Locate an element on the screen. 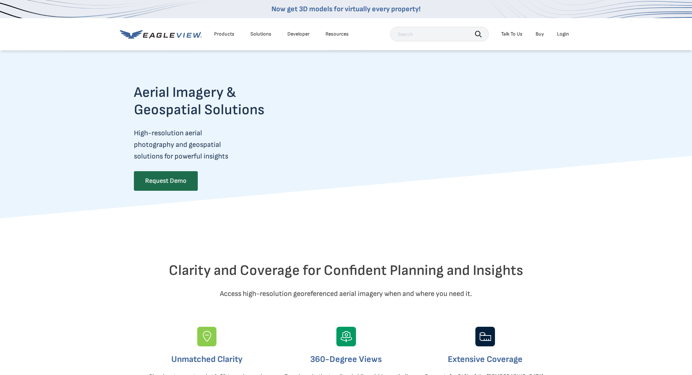  div: Login is located at coordinates (563, 34).